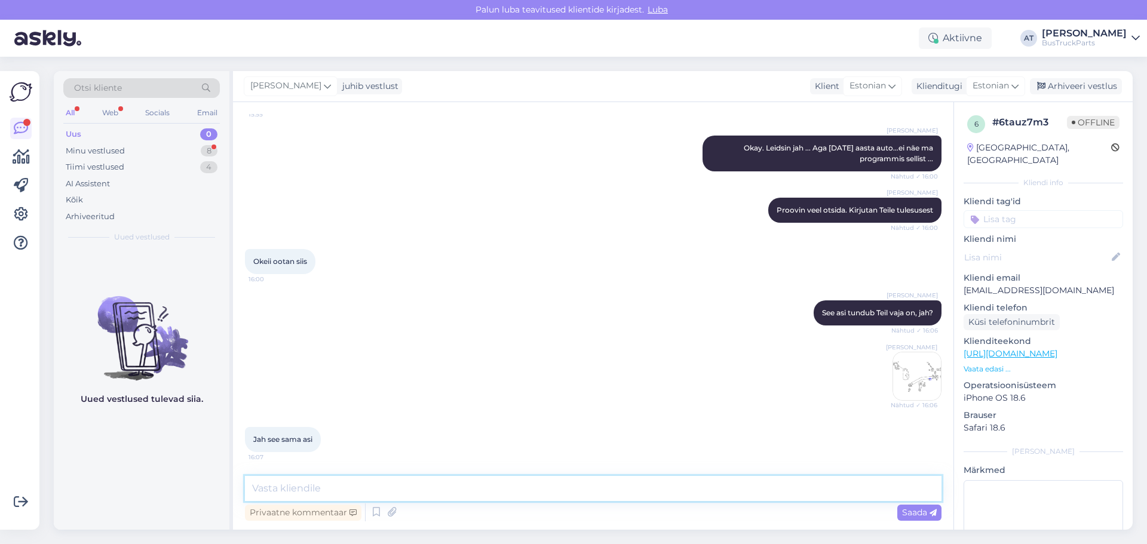 Image resolution: width=1147 pixels, height=544 pixels. Describe the element at coordinates (74, 134) in the screenshot. I see `div: Uus` at that location.